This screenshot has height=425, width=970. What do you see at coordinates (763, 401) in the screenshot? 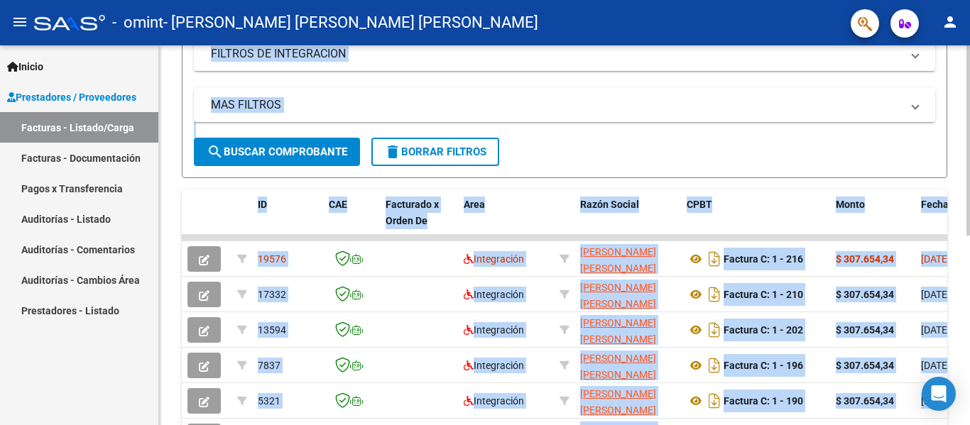
I see `strong: Factura C: 1 - 190` at bounding box center [763, 401].